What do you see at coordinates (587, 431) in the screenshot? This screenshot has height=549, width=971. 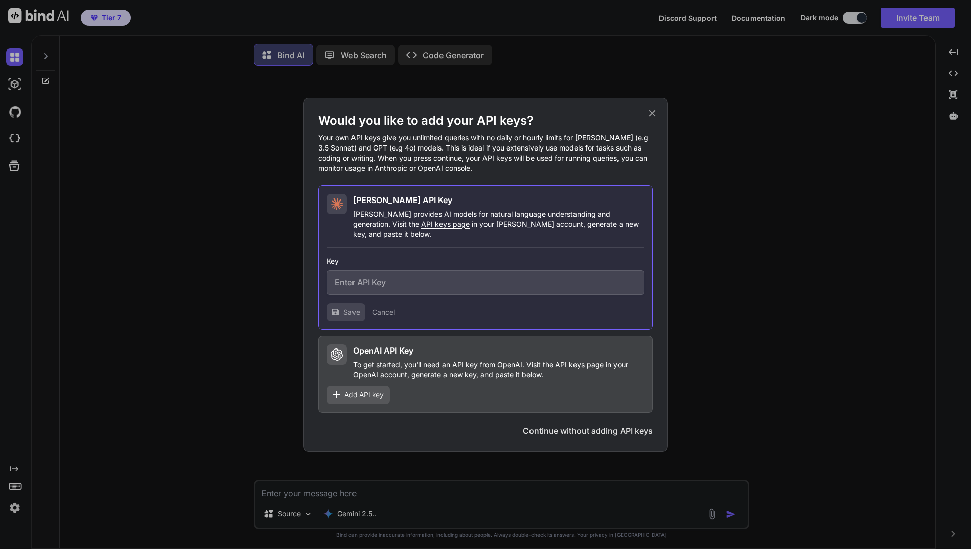 I see `button: Continue without adding API keys` at bounding box center [587, 431].